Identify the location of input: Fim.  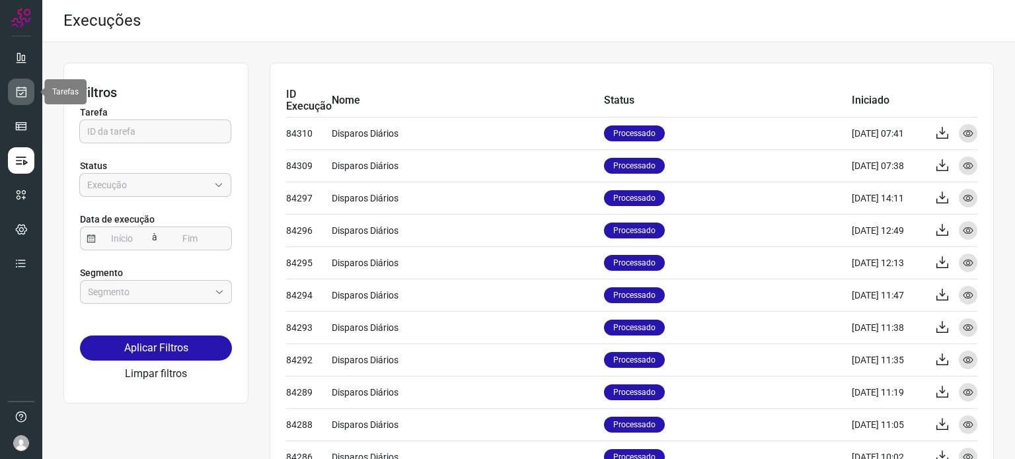
(190, 239).